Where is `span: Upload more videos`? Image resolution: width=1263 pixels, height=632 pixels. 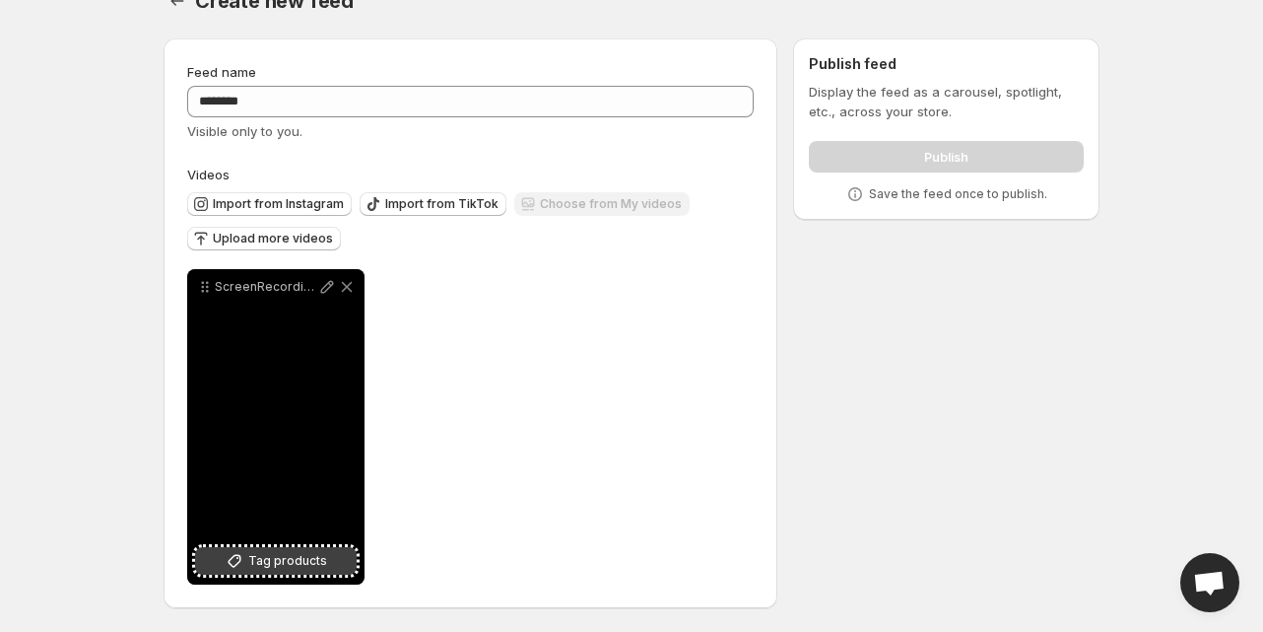
span: Upload more videos is located at coordinates (273, 238).